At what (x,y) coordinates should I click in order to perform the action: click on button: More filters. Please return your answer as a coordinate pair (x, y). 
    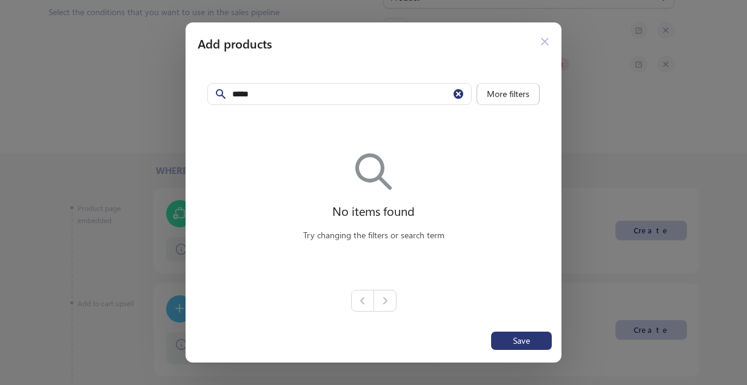
    Looking at the image, I should click on (508, 94).